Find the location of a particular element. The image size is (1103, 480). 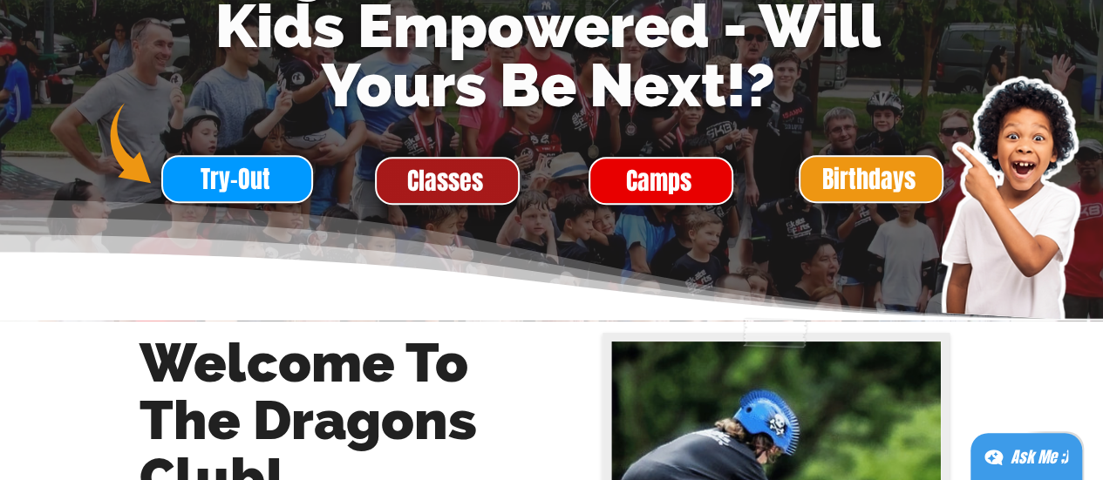

a: Birthdays is located at coordinates (871, 179).